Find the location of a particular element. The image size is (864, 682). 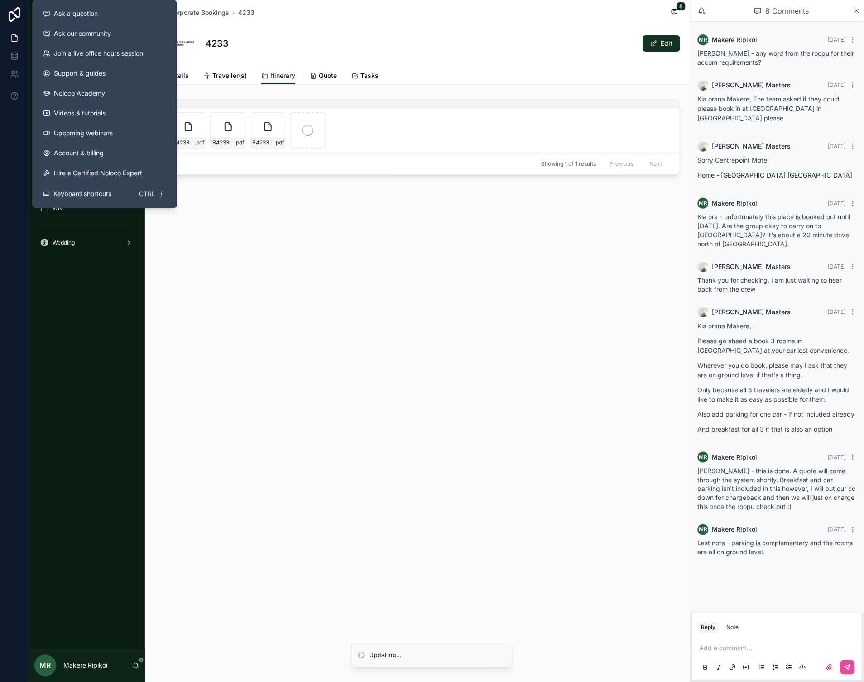

p: Sorry Centrepoint Motel is located at coordinates (777, 160).